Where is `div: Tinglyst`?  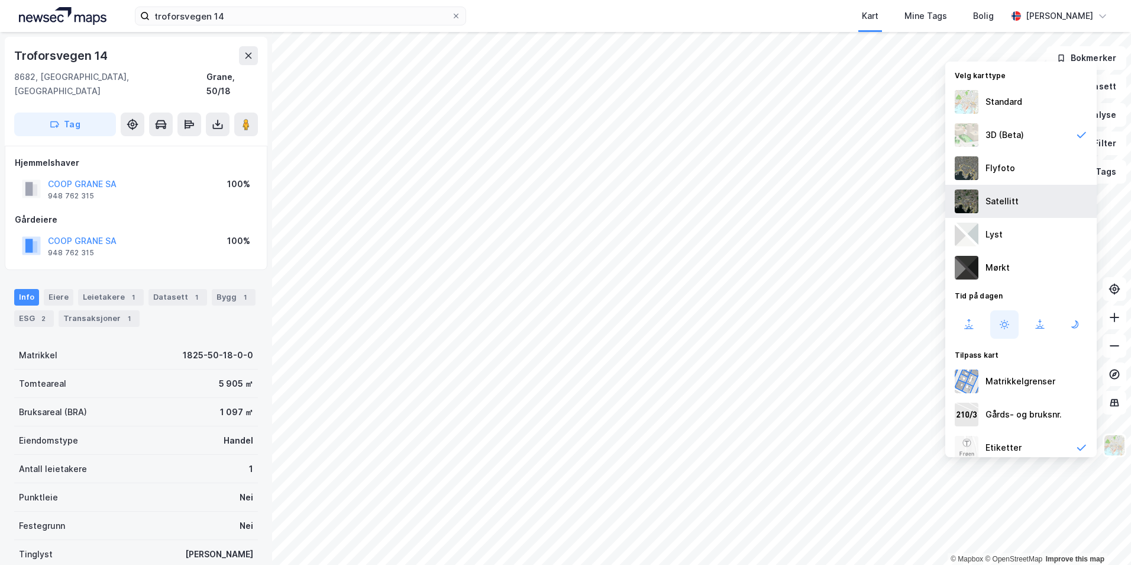 div: Tinglyst is located at coordinates (36, 554).